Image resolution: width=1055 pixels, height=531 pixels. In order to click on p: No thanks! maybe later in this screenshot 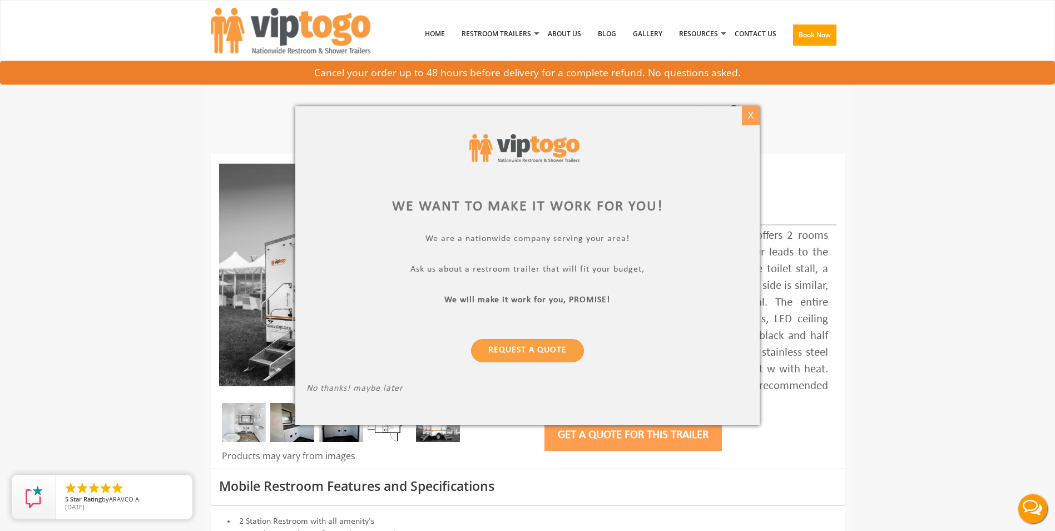, I will do `click(527, 389)`.